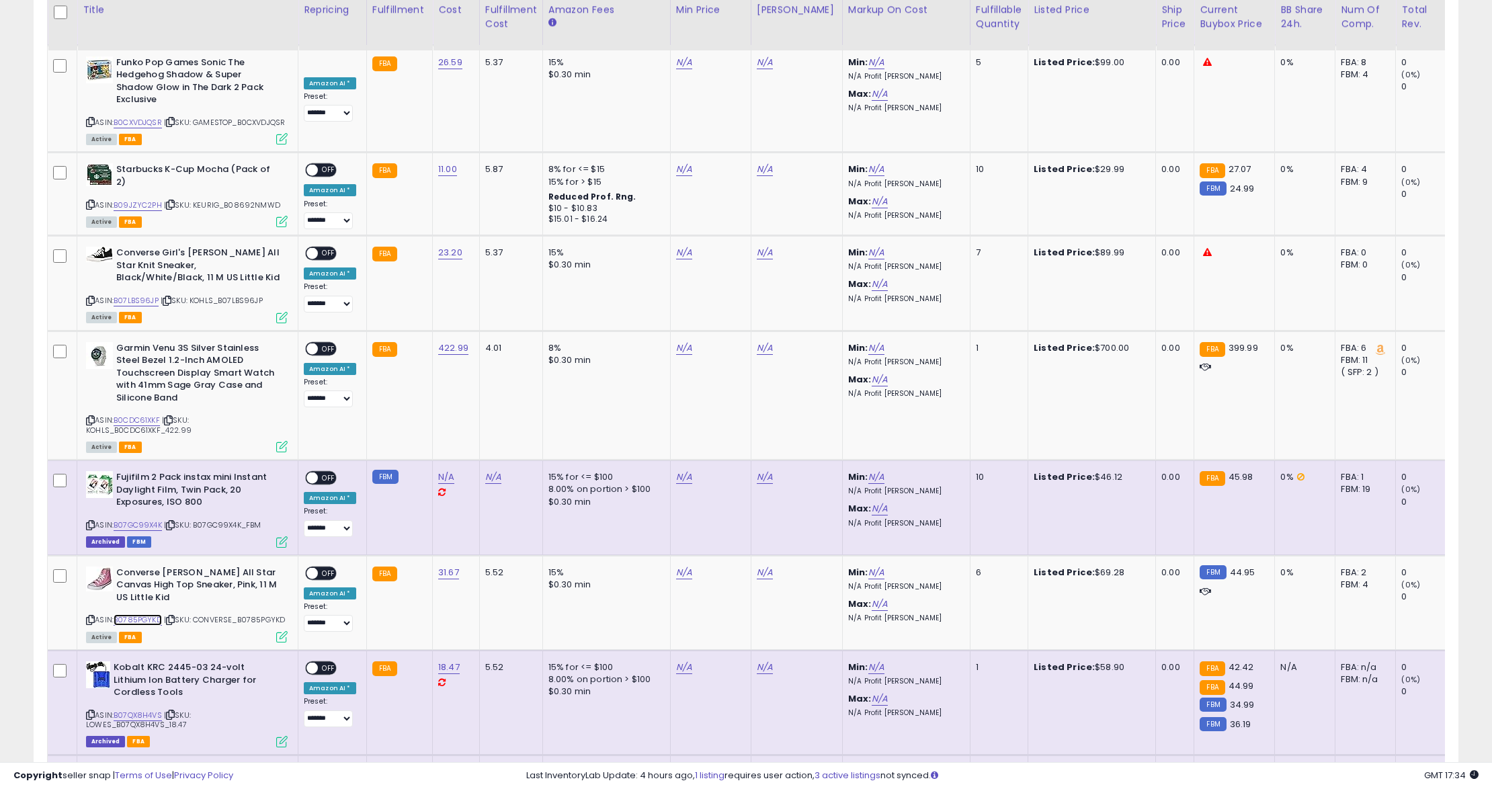 This screenshot has height=789, width=1492. What do you see at coordinates (1241, 724) in the screenshot?
I see `span: 36.19` at bounding box center [1241, 724].